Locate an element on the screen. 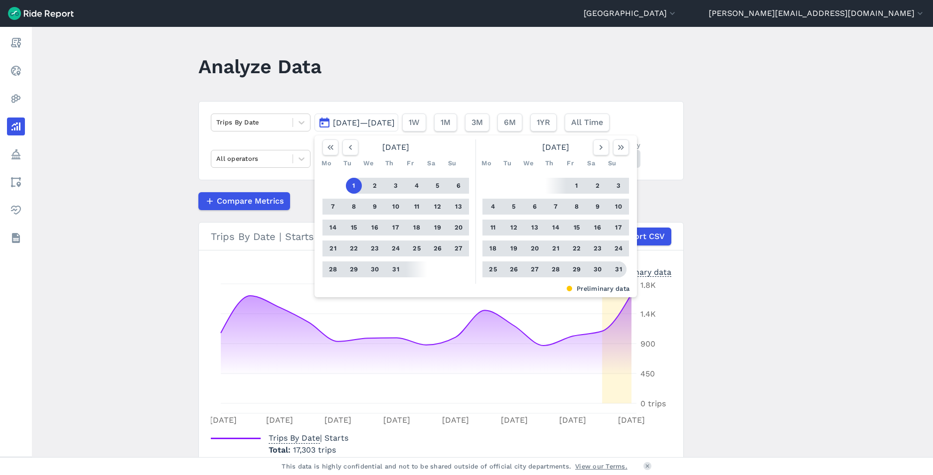  span: 17,303 trips is located at coordinates (314, 450).